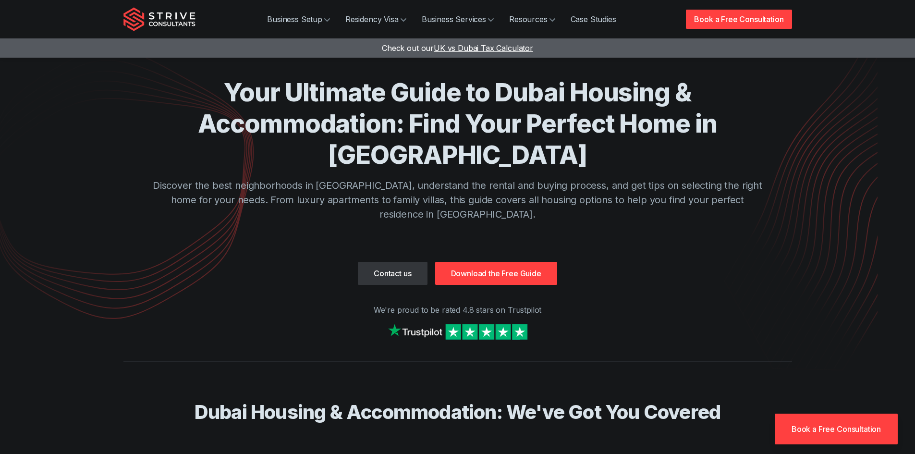  I want to click on p: We're proud to be rated 4.8 stars on Trustpilot, so click(458, 310).